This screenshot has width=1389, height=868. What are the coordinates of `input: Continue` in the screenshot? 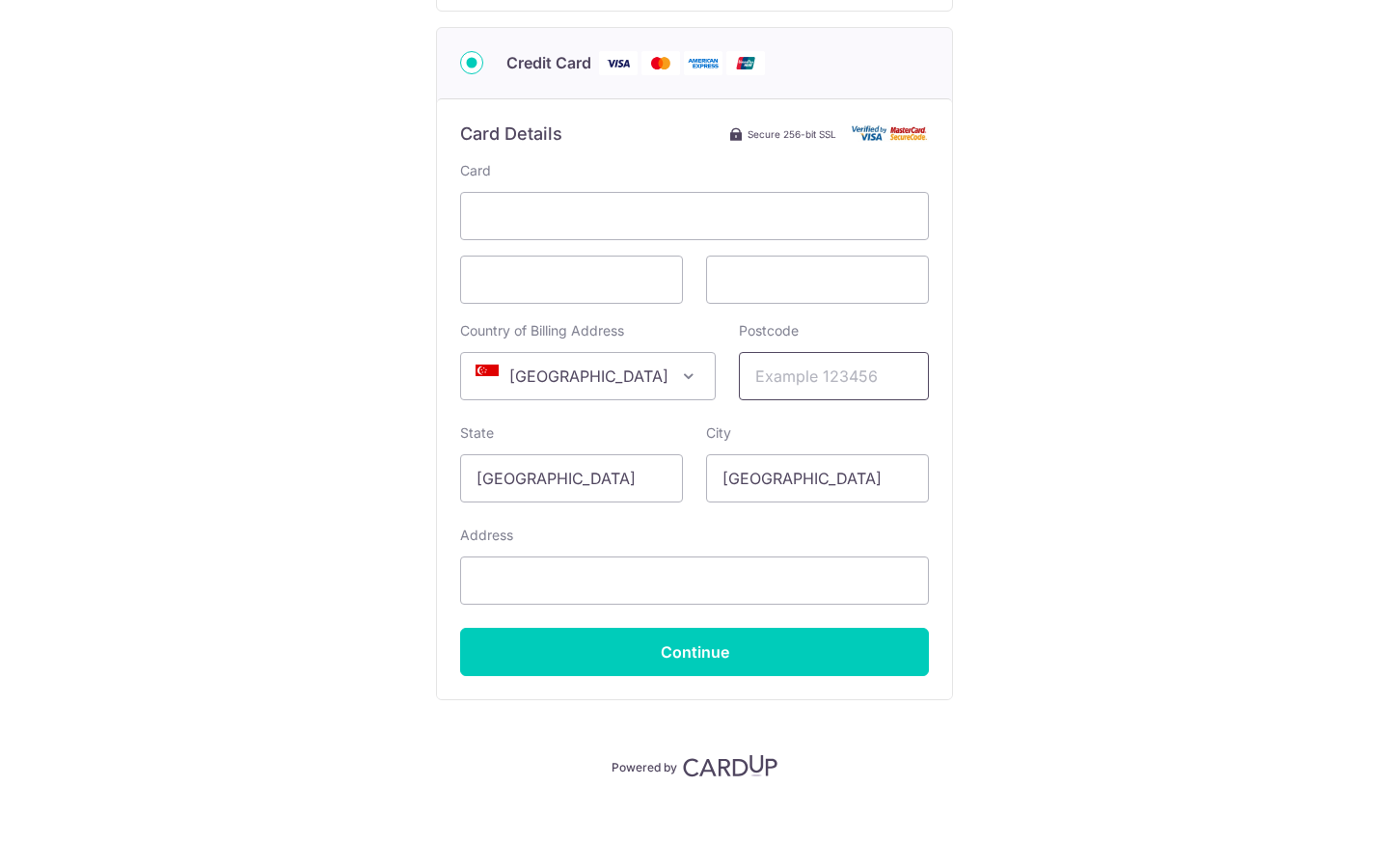 It's located at (694, 651).